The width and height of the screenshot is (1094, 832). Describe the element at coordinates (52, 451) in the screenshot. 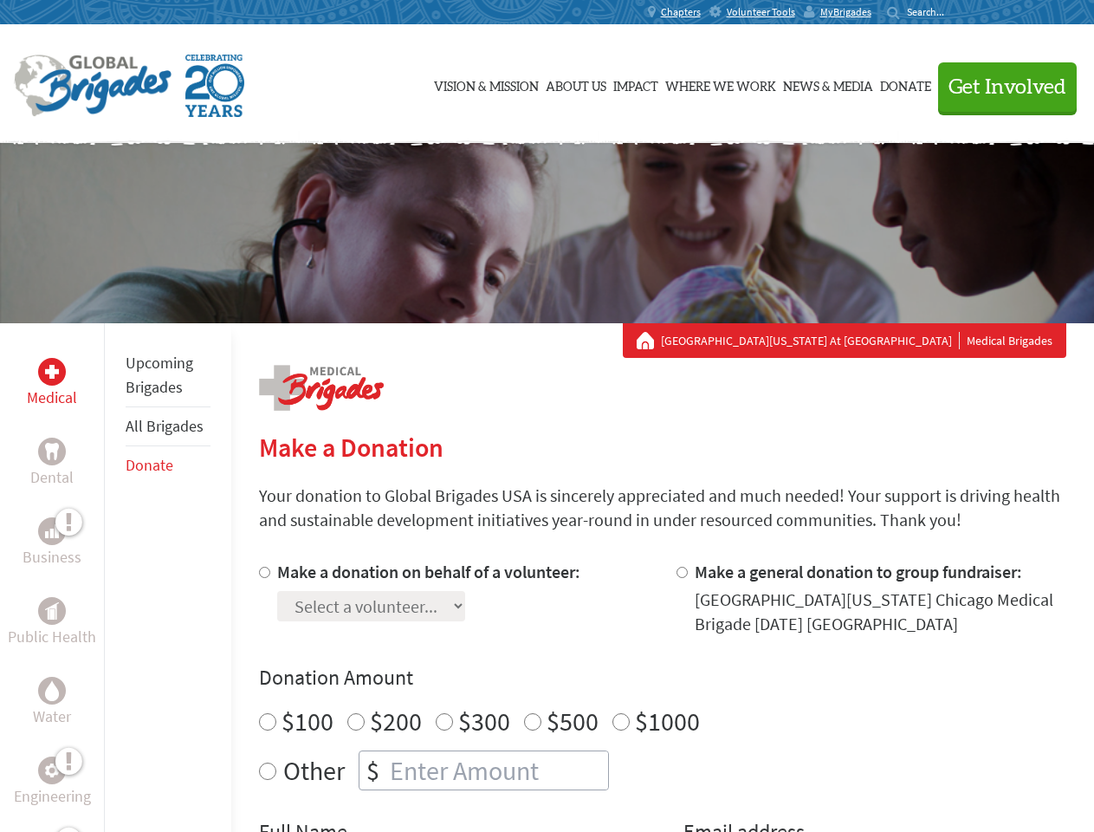

I see `img: Dental` at that location.